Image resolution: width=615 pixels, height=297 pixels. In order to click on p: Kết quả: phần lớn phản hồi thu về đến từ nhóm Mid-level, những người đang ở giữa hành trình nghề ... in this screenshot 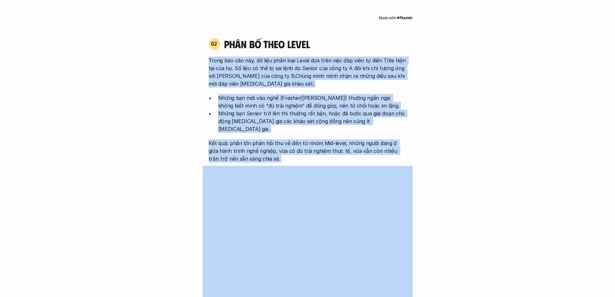, I will do `click(308, 151)`.